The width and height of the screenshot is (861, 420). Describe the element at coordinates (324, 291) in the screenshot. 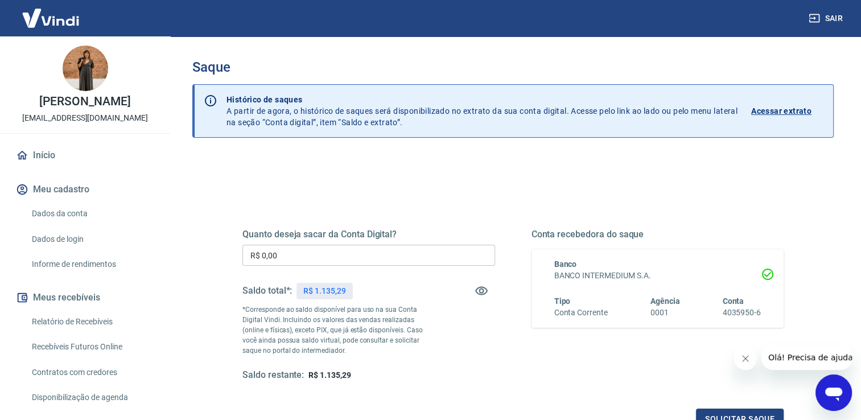

I see `p: R$ 1.135,29` at that location.